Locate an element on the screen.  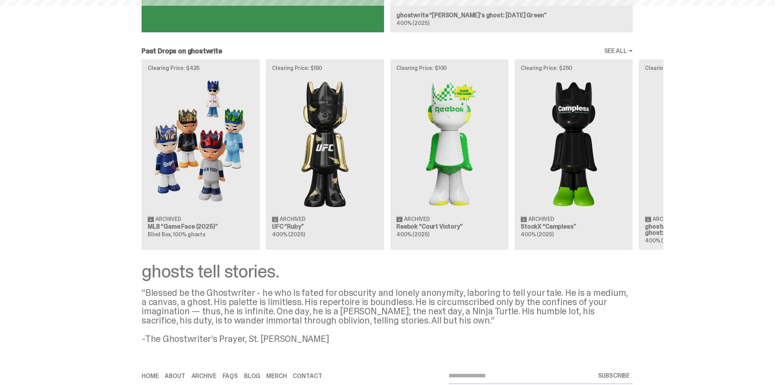
h3: StockX “Campless” is located at coordinates (574, 226).